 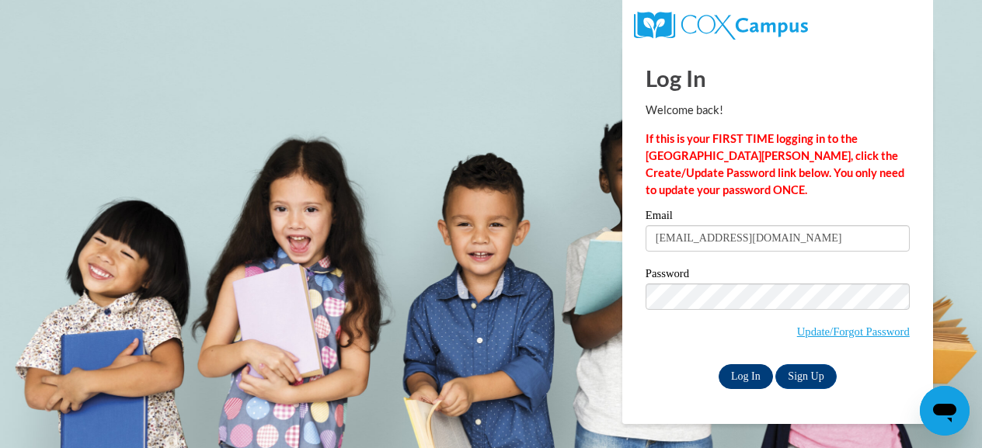 I want to click on h1: Log In, so click(x=777, y=78).